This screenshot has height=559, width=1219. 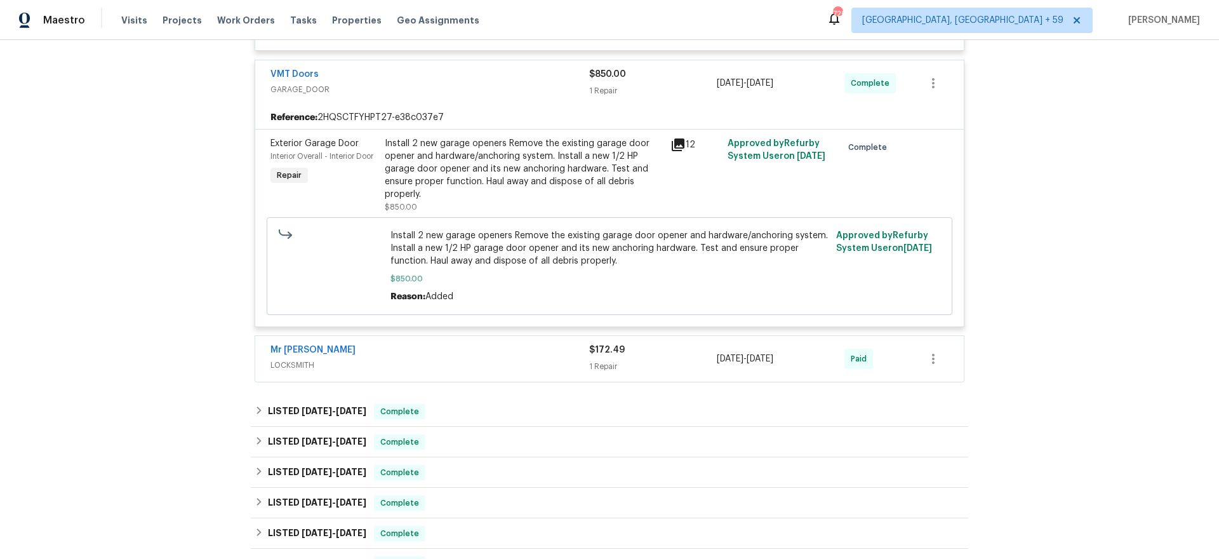 I want to click on span: Paid, so click(x=861, y=359).